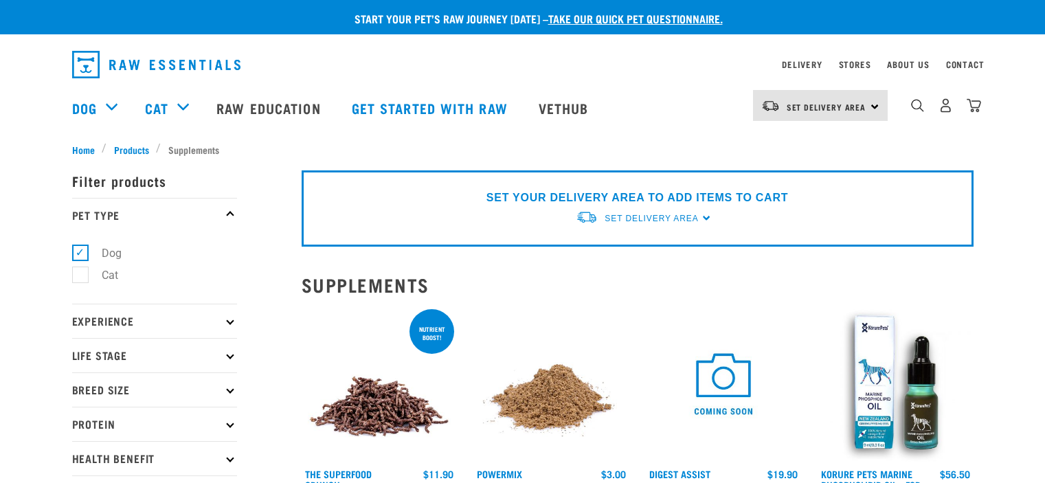 The width and height of the screenshot is (1045, 483). What do you see at coordinates (155, 181) in the screenshot?
I see `p: Filter products` at bounding box center [155, 181].